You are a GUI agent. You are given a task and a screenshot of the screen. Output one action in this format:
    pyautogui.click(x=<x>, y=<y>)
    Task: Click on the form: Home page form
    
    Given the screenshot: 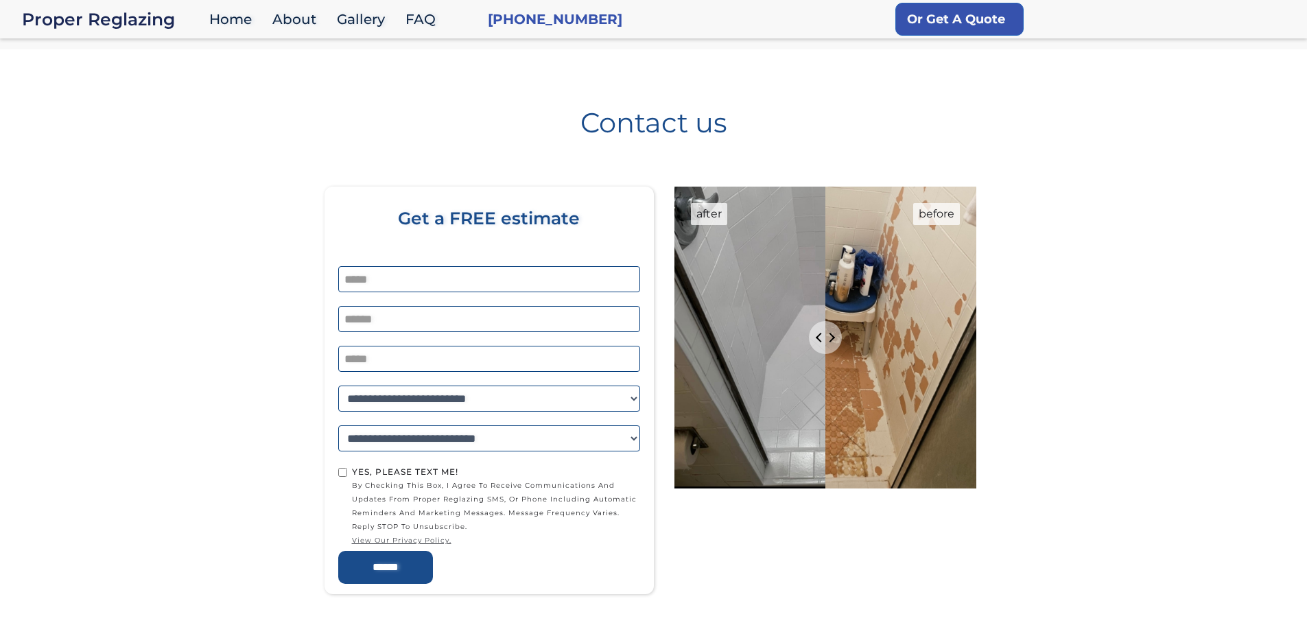 What is the action you would take?
    pyautogui.click(x=489, y=396)
    